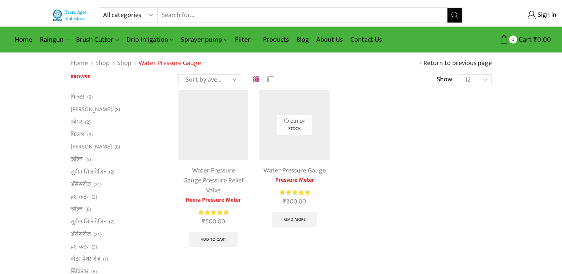 The image size is (562, 274). I want to click on a: Blog, so click(302, 40).